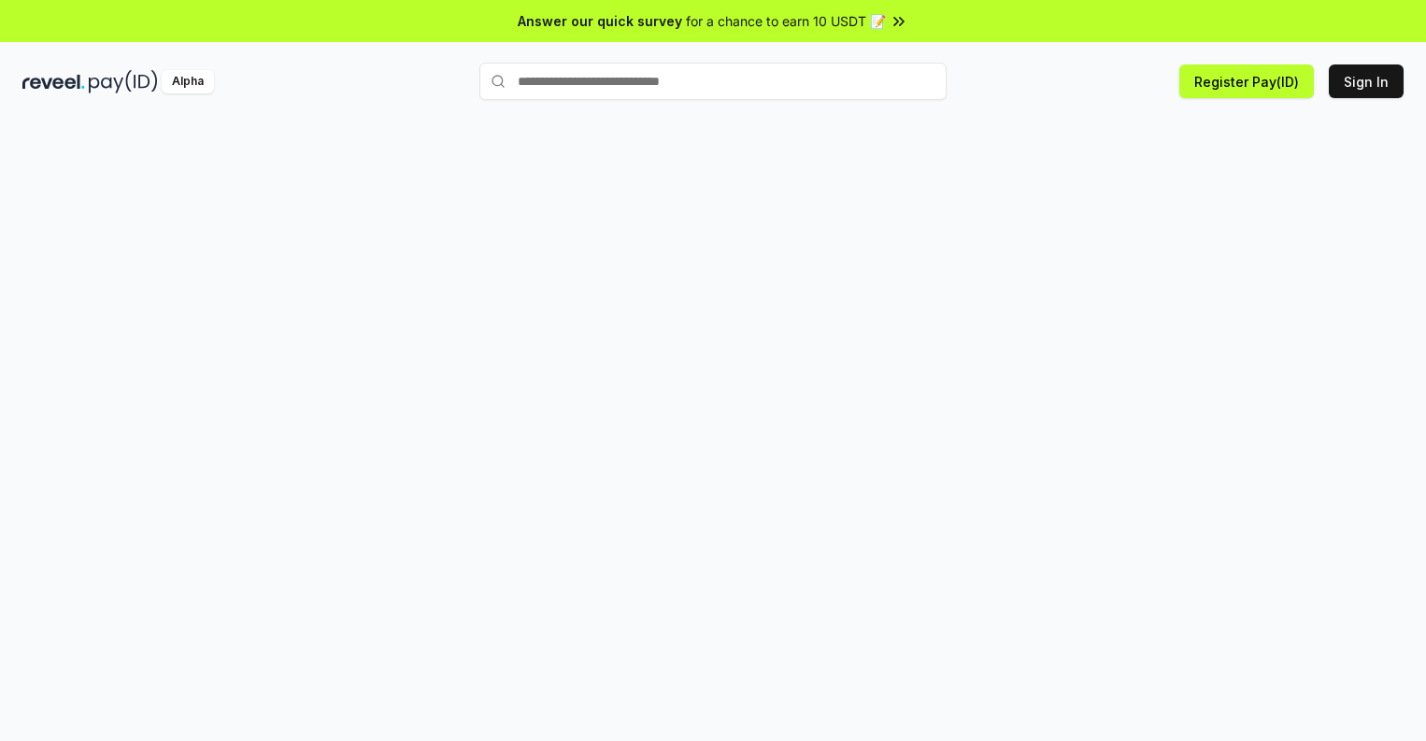 The height and width of the screenshot is (741, 1426). I want to click on button: Register Pay(ID), so click(1247, 81).